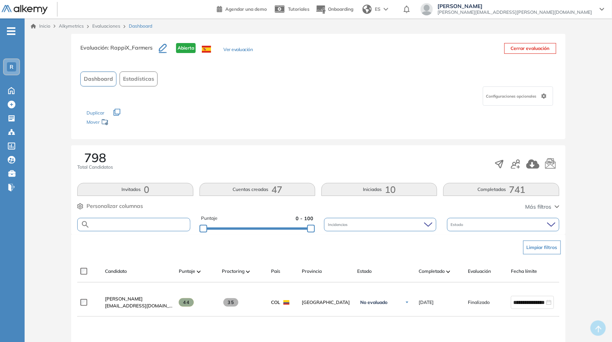 The image size is (612, 342). What do you see at coordinates (512, 96) in the screenshot?
I see `span: Configuraciones opcionales` at bounding box center [512, 96].